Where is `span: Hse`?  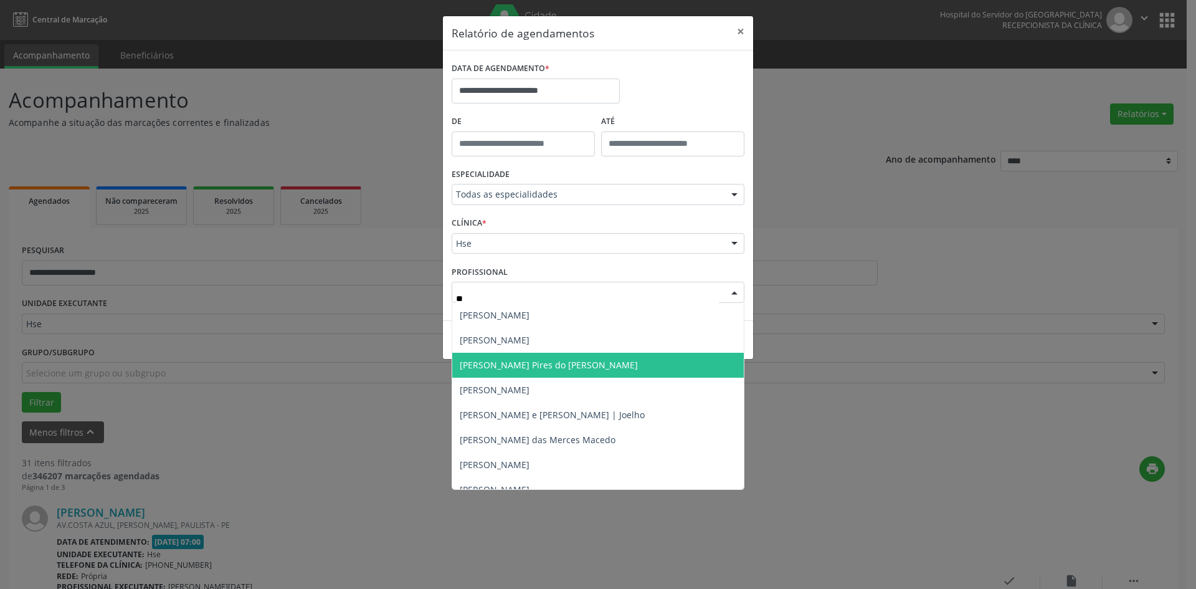 span: Hse is located at coordinates (588, 244).